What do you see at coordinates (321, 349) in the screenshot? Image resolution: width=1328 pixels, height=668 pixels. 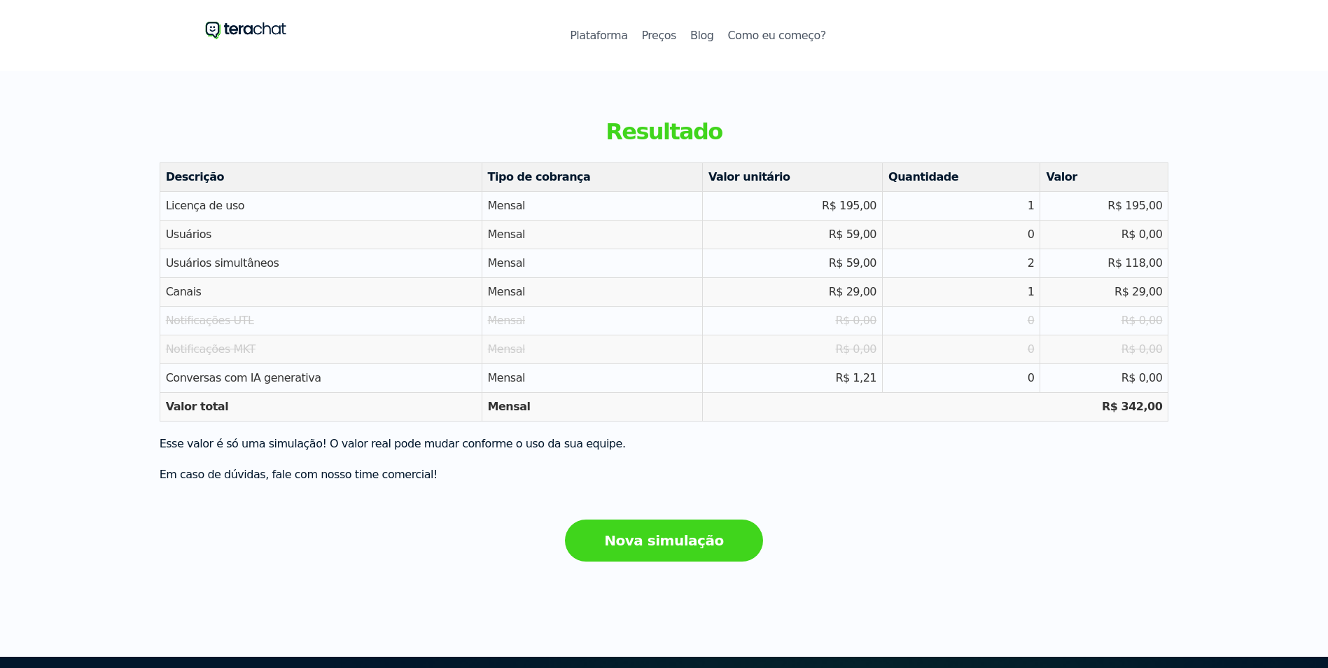 I see `td: Notificações MKT` at bounding box center [321, 349].